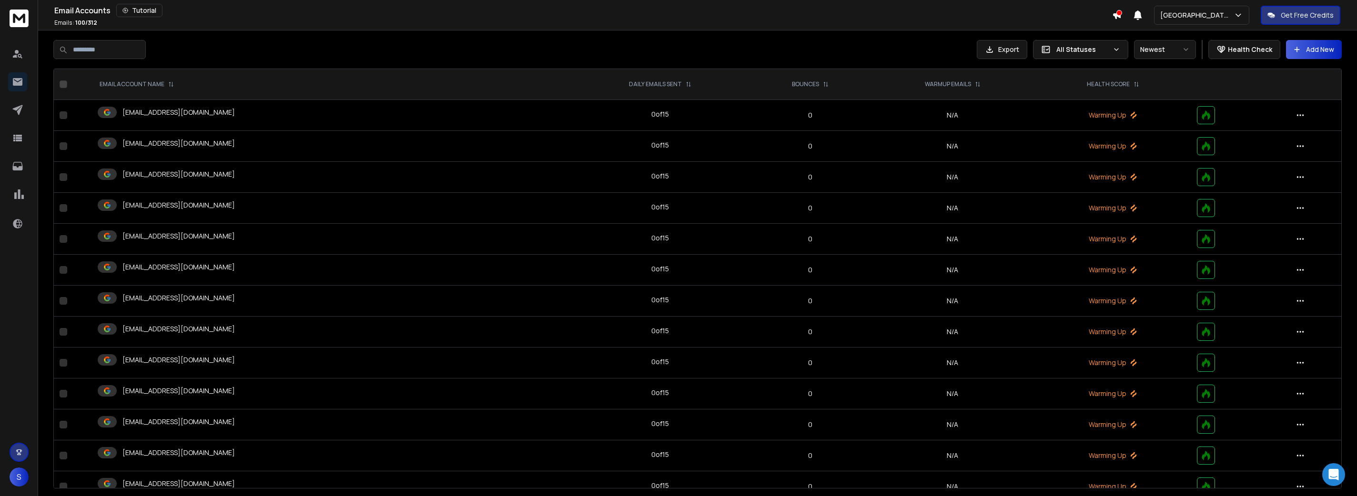 This screenshot has width=1357, height=496. Describe the element at coordinates (137, 84) in the screenshot. I see `div: EMAIL ACCOUNT NAME` at that location.